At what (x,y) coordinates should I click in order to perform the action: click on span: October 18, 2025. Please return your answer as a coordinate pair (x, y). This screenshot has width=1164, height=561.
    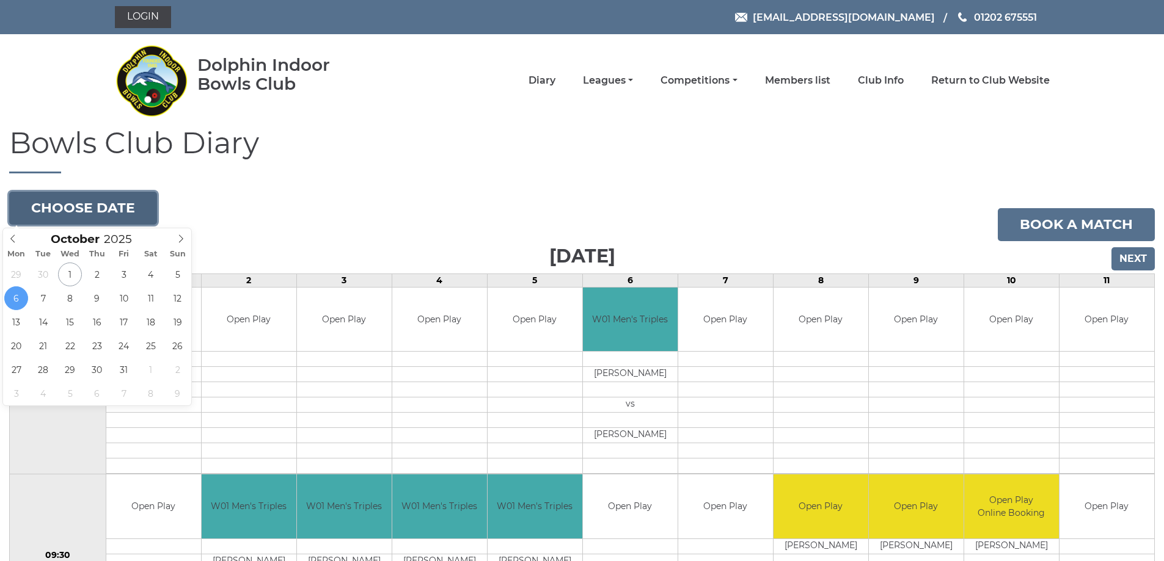
    Looking at the image, I should click on (150, 322).